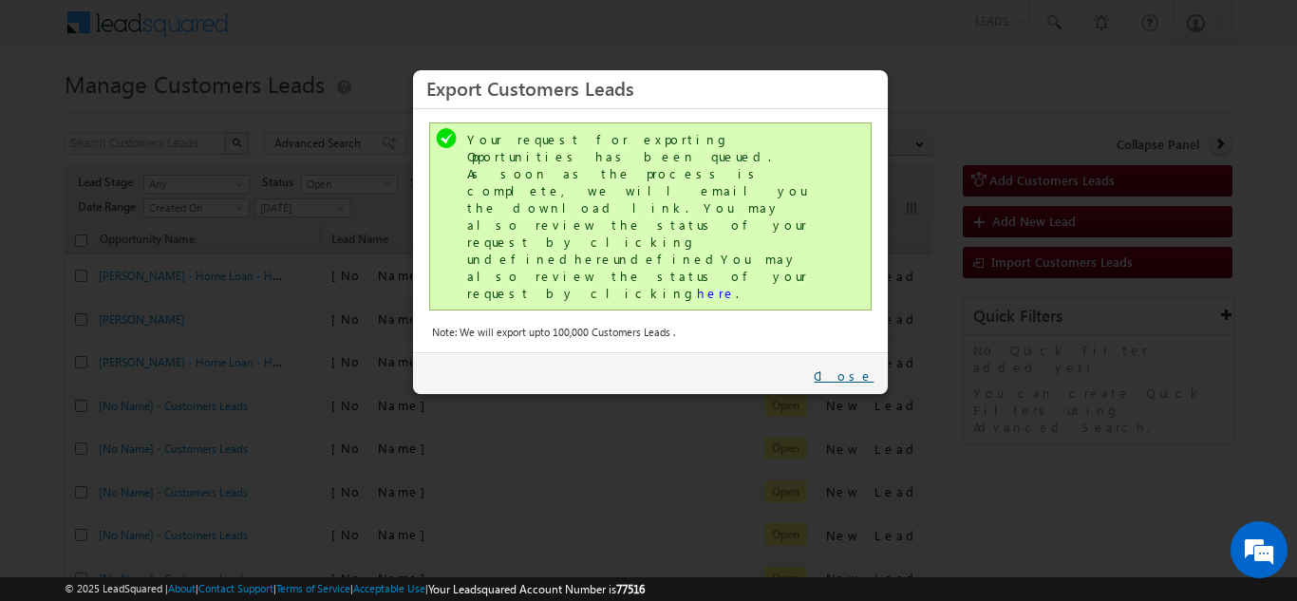 The width and height of the screenshot is (1297, 601). What do you see at coordinates (56, 112) in the screenshot?
I see `img: d_60004797649_company_0_60004797649` at bounding box center [56, 112].